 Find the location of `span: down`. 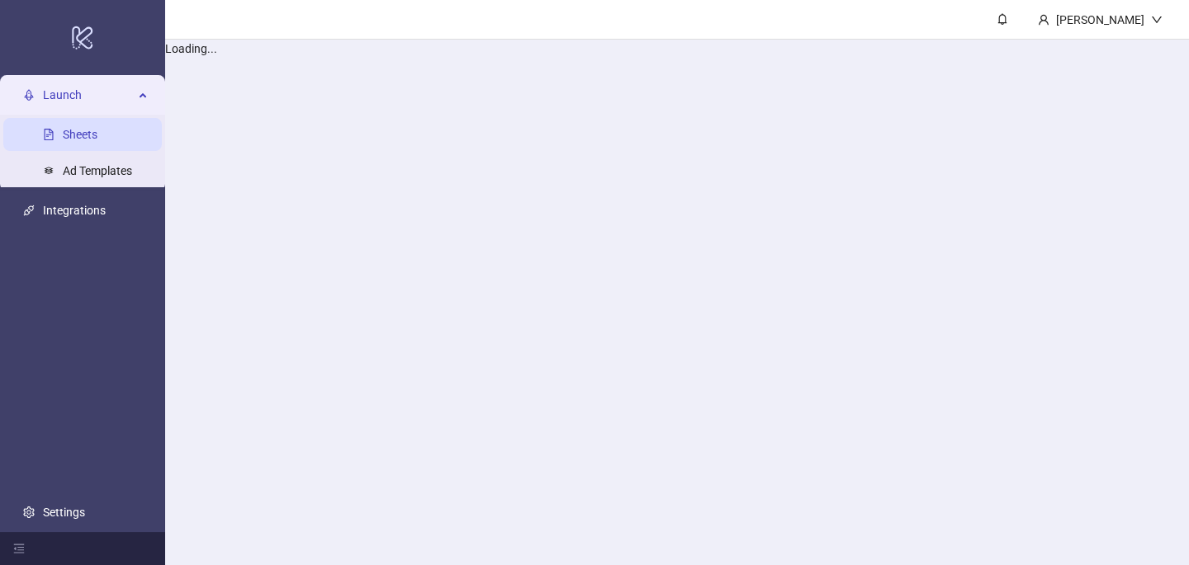

span: down is located at coordinates (1156, 20).